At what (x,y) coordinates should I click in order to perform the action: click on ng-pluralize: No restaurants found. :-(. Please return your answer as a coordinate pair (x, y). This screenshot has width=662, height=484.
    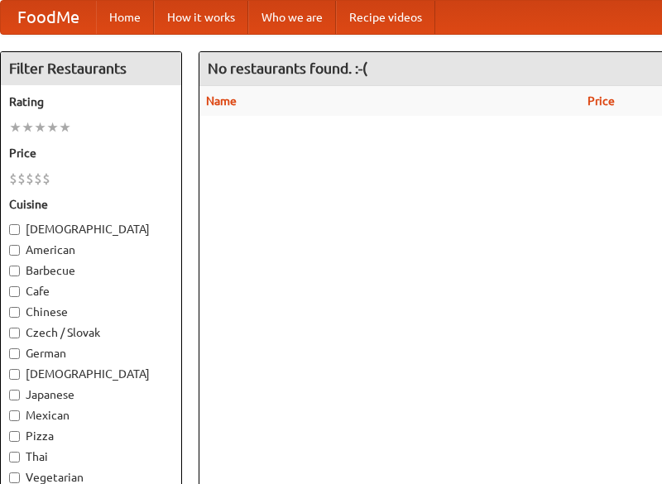
    Looking at the image, I should click on (287, 68).